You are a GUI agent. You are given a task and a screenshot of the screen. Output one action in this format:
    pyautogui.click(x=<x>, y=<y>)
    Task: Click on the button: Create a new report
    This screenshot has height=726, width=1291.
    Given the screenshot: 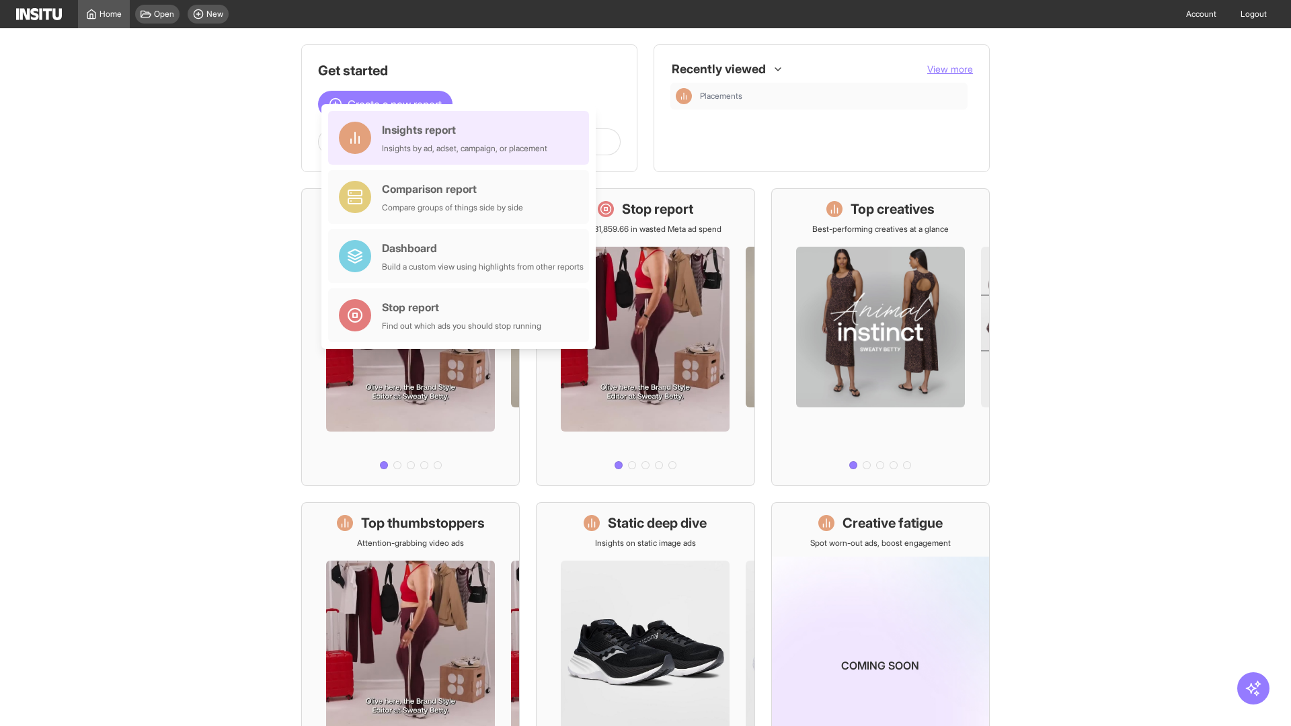 What is the action you would take?
    pyautogui.click(x=385, y=104)
    